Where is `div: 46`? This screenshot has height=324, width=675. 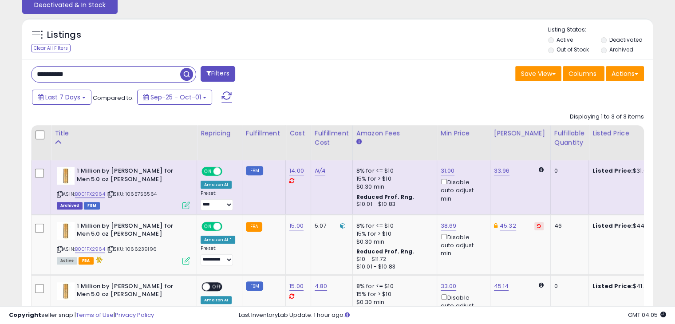 div: 46 is located at coordinates (568, 226).